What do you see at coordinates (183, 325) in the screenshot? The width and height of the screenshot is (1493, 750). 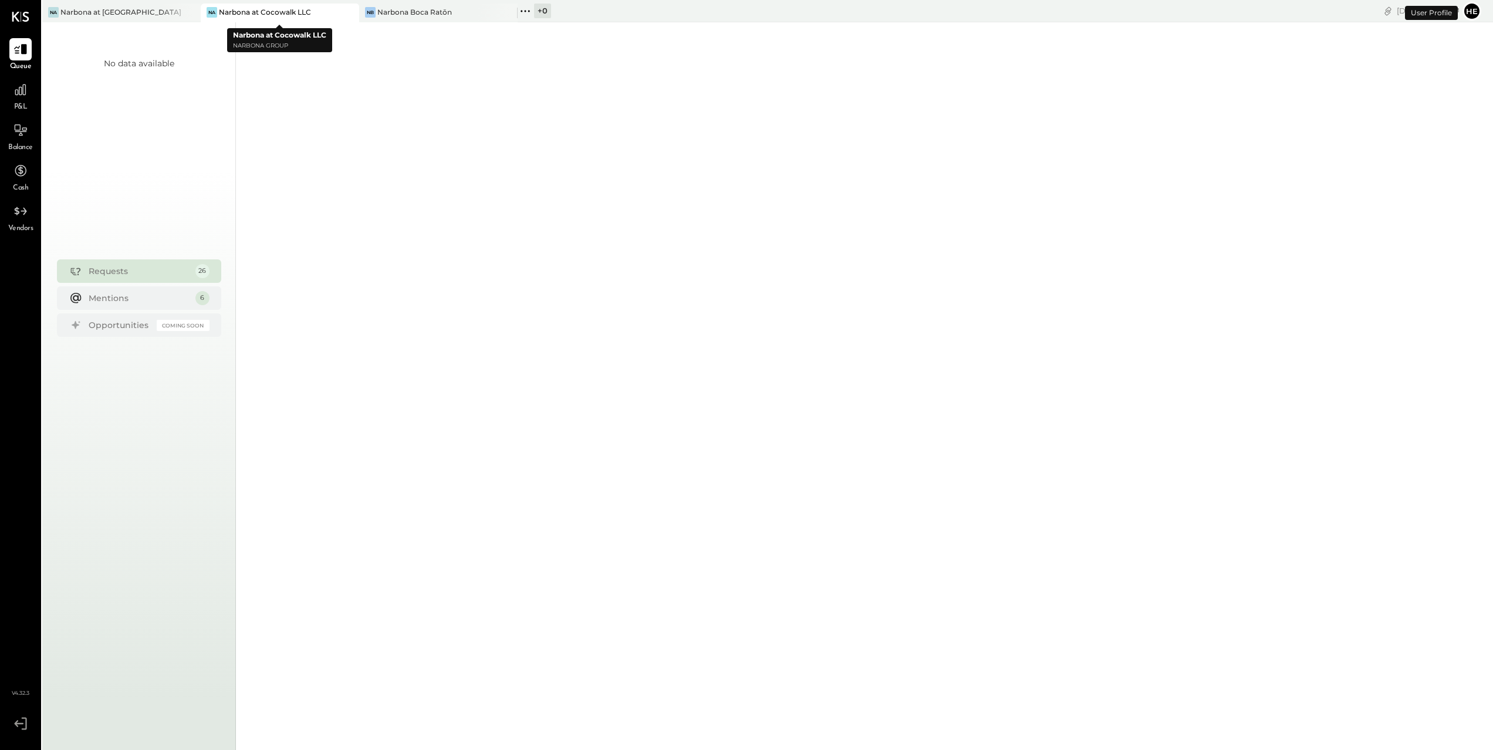 I see `div: Coming Soon` at bounding box center [183, 325].